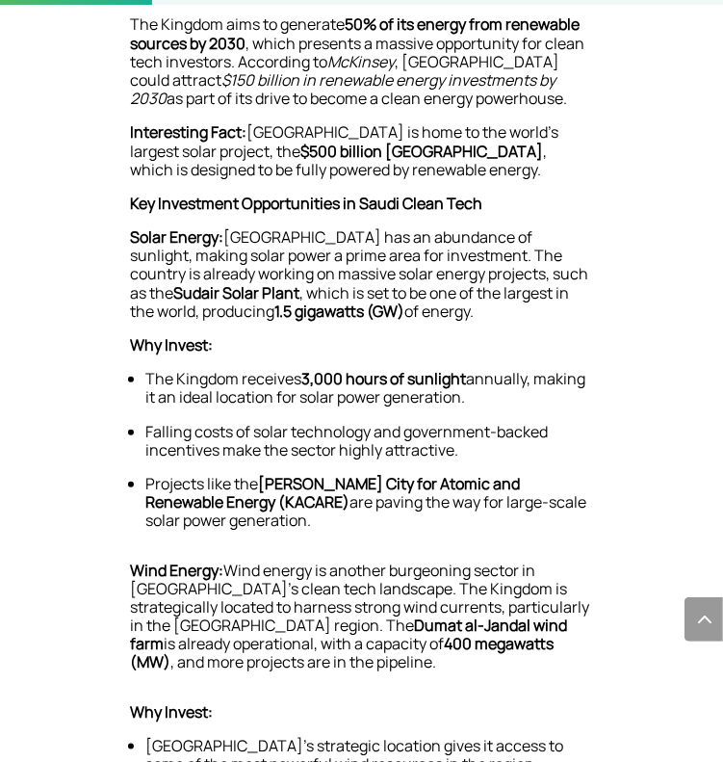  Describe the element at coordinates (367, 98) in the screenshot. I see `span: as part of its drive to become a clean energy powerhouse.` at that location.